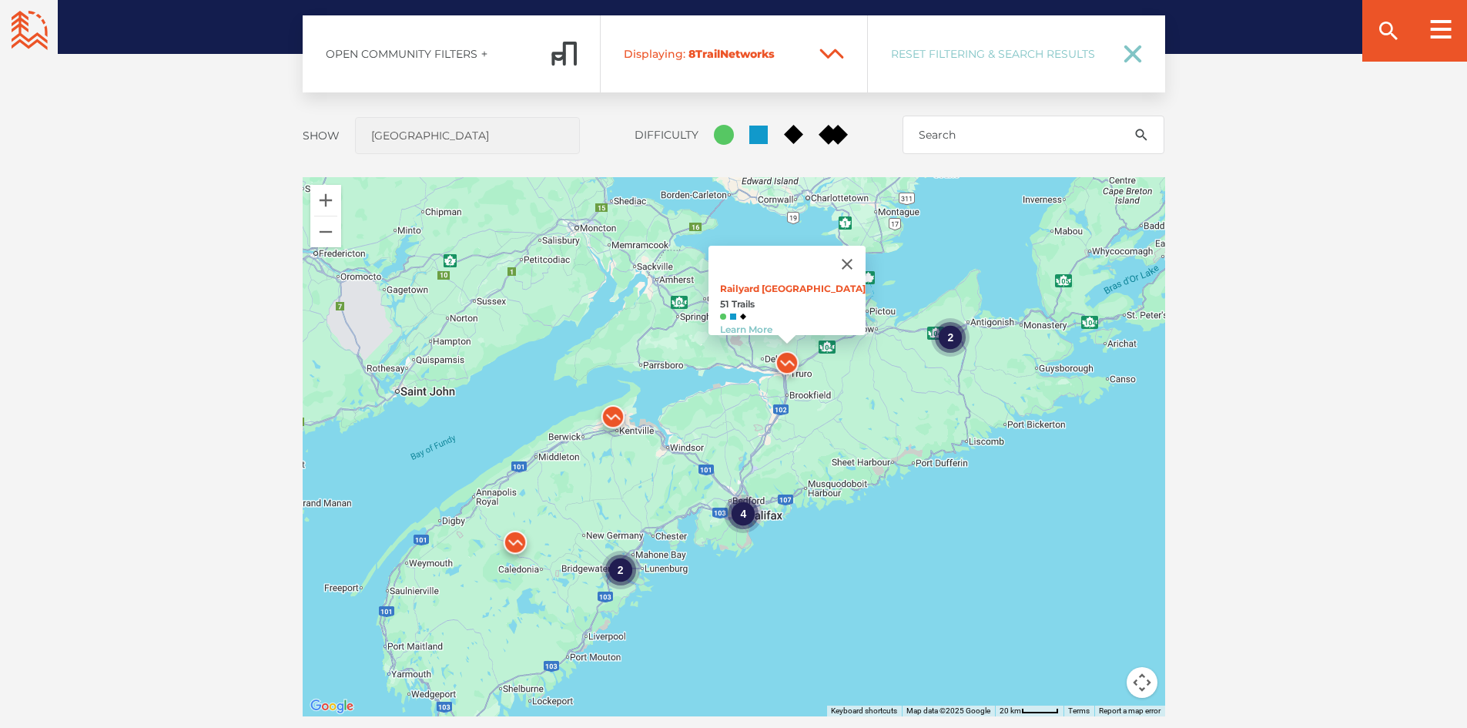  I want to click on a: Terms (opens in new tab), so click(1079, 710).